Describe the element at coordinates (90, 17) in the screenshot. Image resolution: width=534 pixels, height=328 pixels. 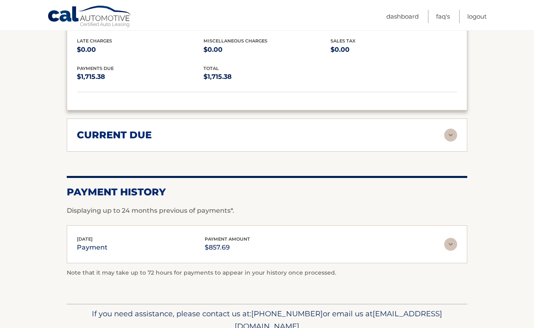
I see `a: Cal Automotive` at that location.